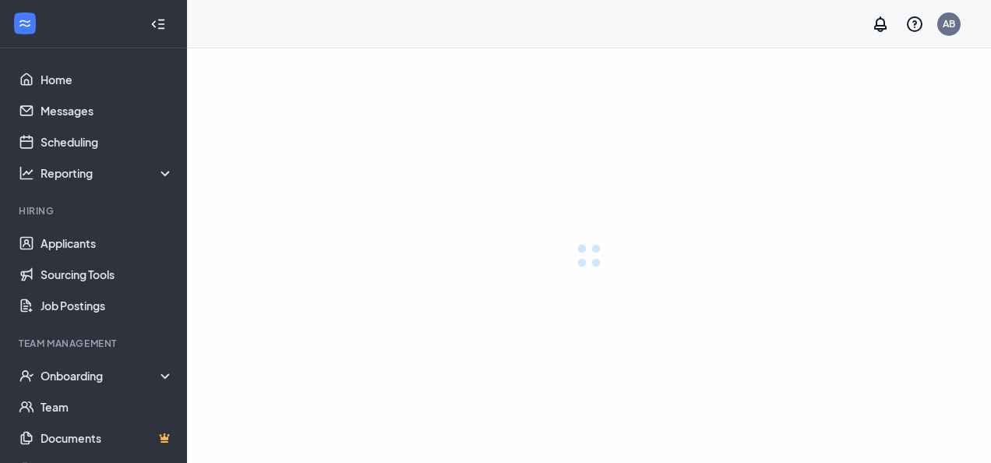 The height and width of the screenshot is (463, 991). I want to click on svg: Notifications, so click(880, 24).